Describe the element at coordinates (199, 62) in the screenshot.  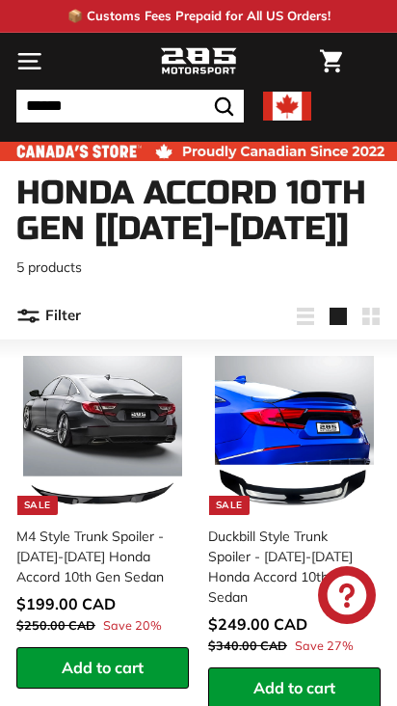
I see `img: Logo_285_Motorsport_areodynamics_components` at that location.